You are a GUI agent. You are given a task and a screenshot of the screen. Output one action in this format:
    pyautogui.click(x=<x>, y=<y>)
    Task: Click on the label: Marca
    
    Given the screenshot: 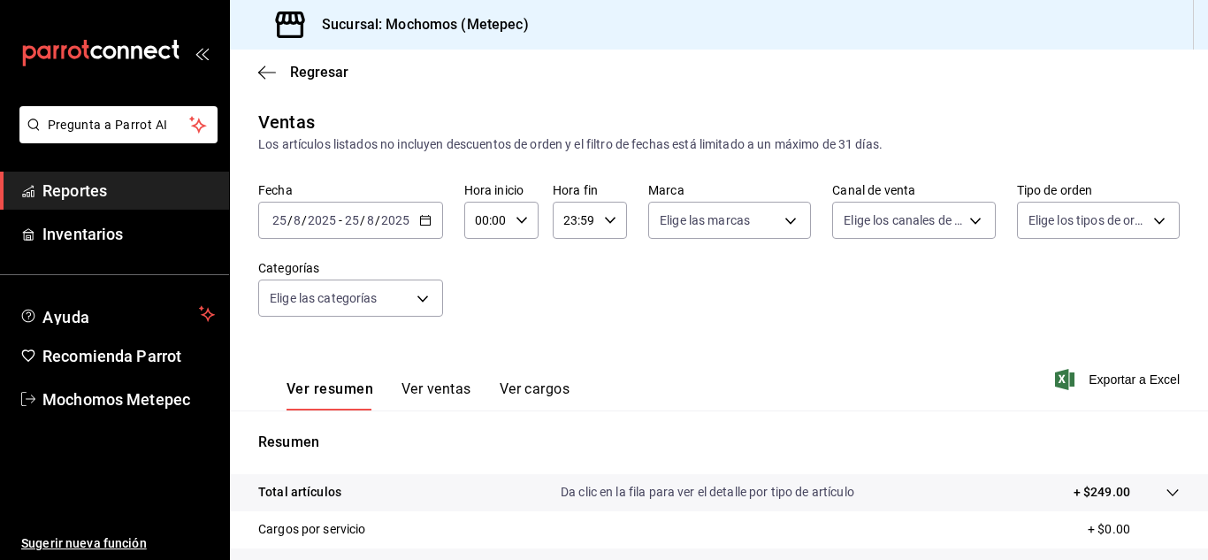 What is the action you would take?
    pyautogui.click(x=730, y=190)
    